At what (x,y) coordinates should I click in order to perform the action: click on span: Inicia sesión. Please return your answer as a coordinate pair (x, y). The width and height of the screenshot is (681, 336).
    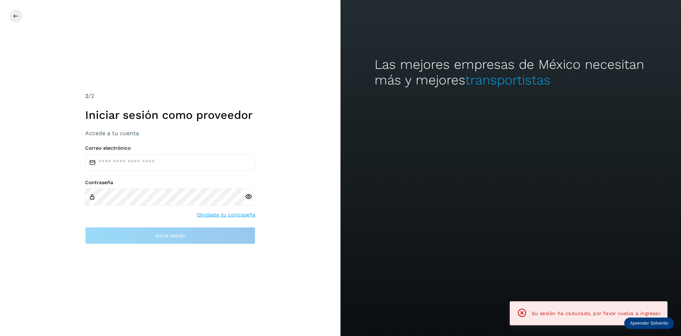
    Looking at the image, I should click on (170, 236).